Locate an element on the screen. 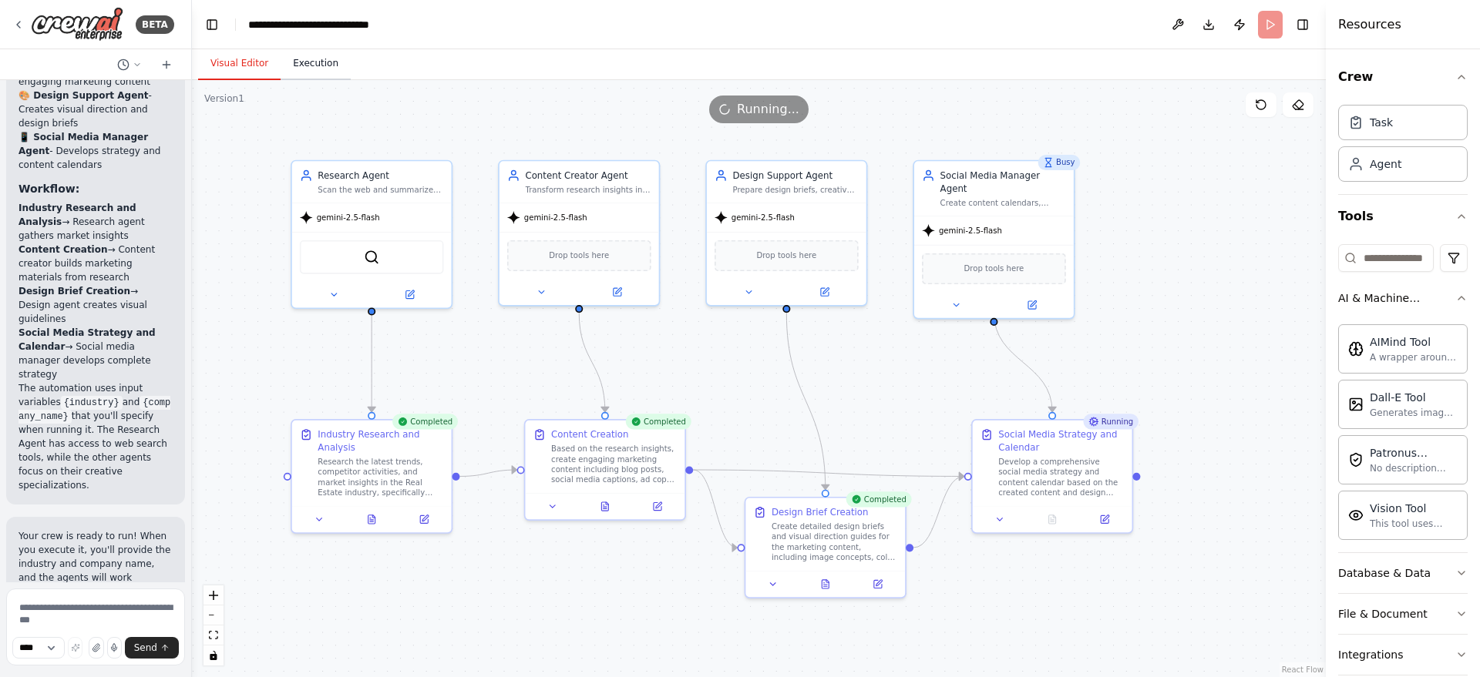 This screenshot has width=1480, height=677. strong: 📱 Social Media Manager Agent is located at coordinates (83, 144).